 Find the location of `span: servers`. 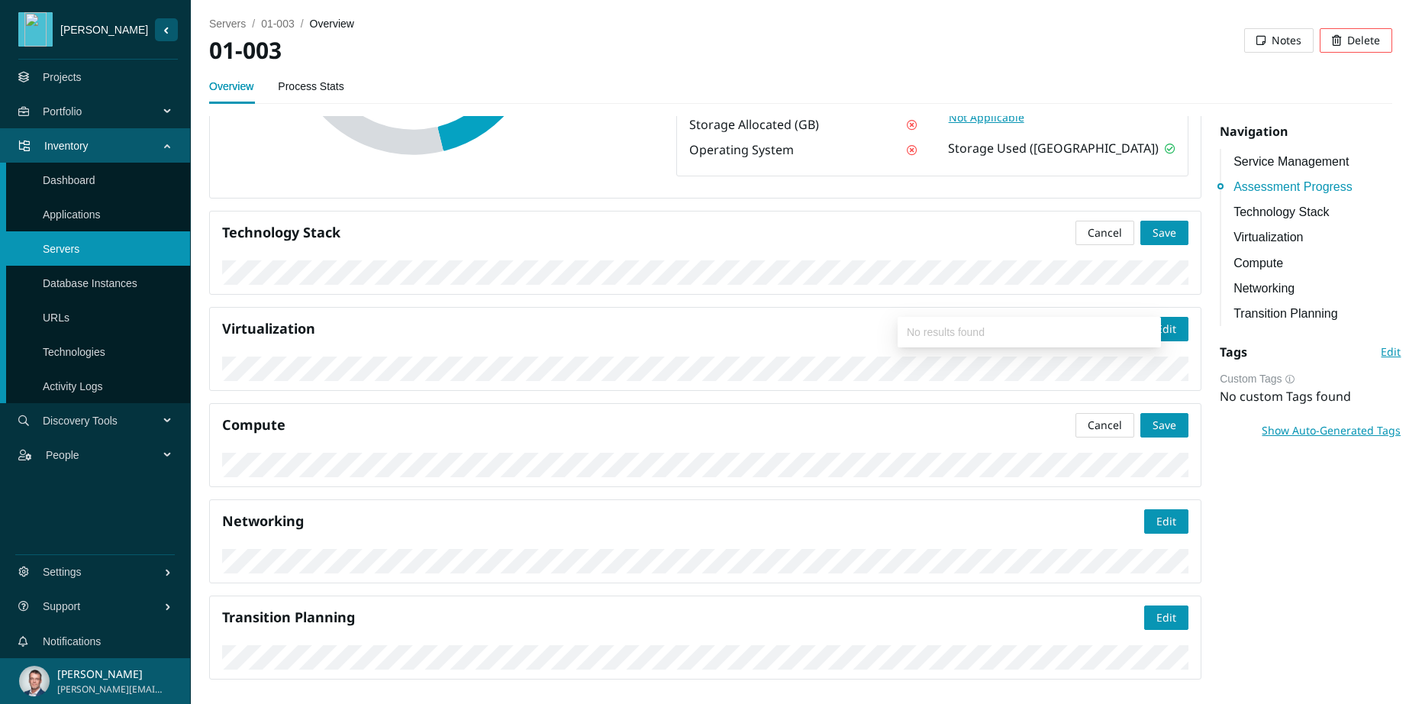

span: servers is located at coordinates (228, 24).